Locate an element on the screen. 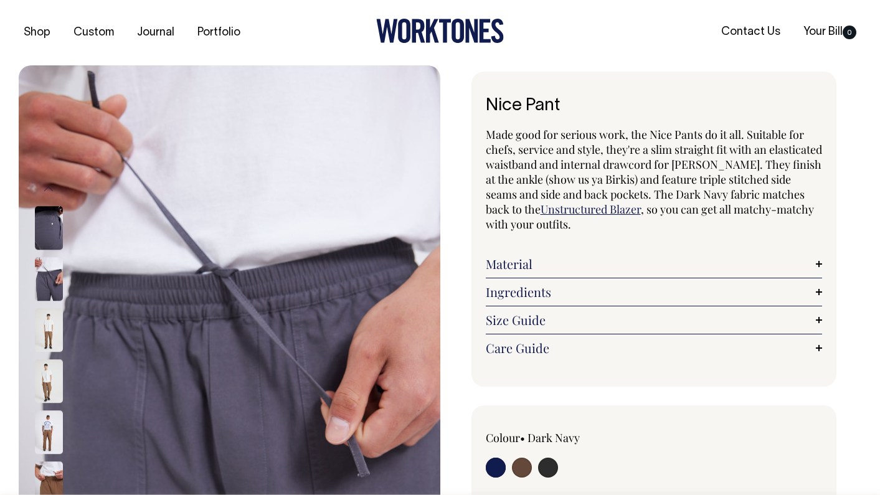 This screenshot has width=880, height=495. span: 0 is located at coordinates (850, 32).